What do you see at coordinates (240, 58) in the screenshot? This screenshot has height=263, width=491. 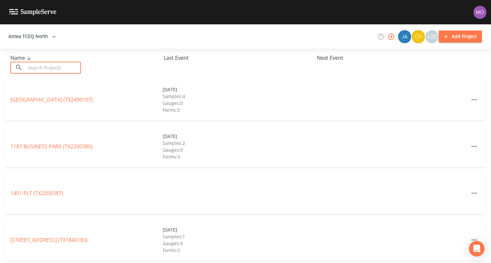 I see `div: Last Event` at bounding box center [240, 58].